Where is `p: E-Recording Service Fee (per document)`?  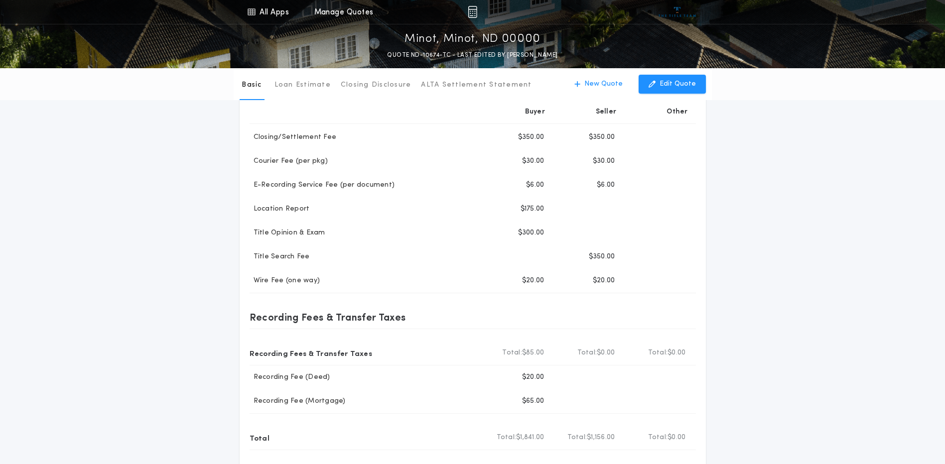 p: E-Recording Service Fee (per document) is located at coordinates (322, 185).